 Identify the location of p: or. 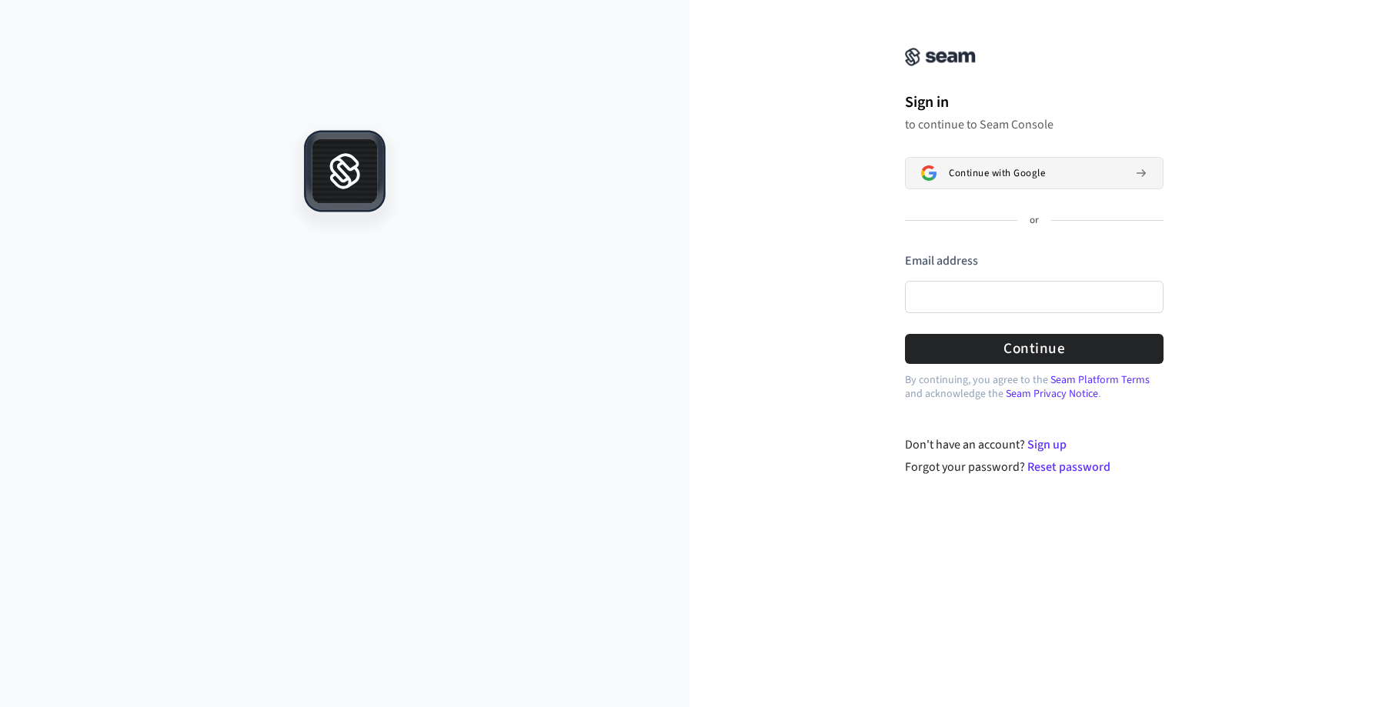
(1034, 221).